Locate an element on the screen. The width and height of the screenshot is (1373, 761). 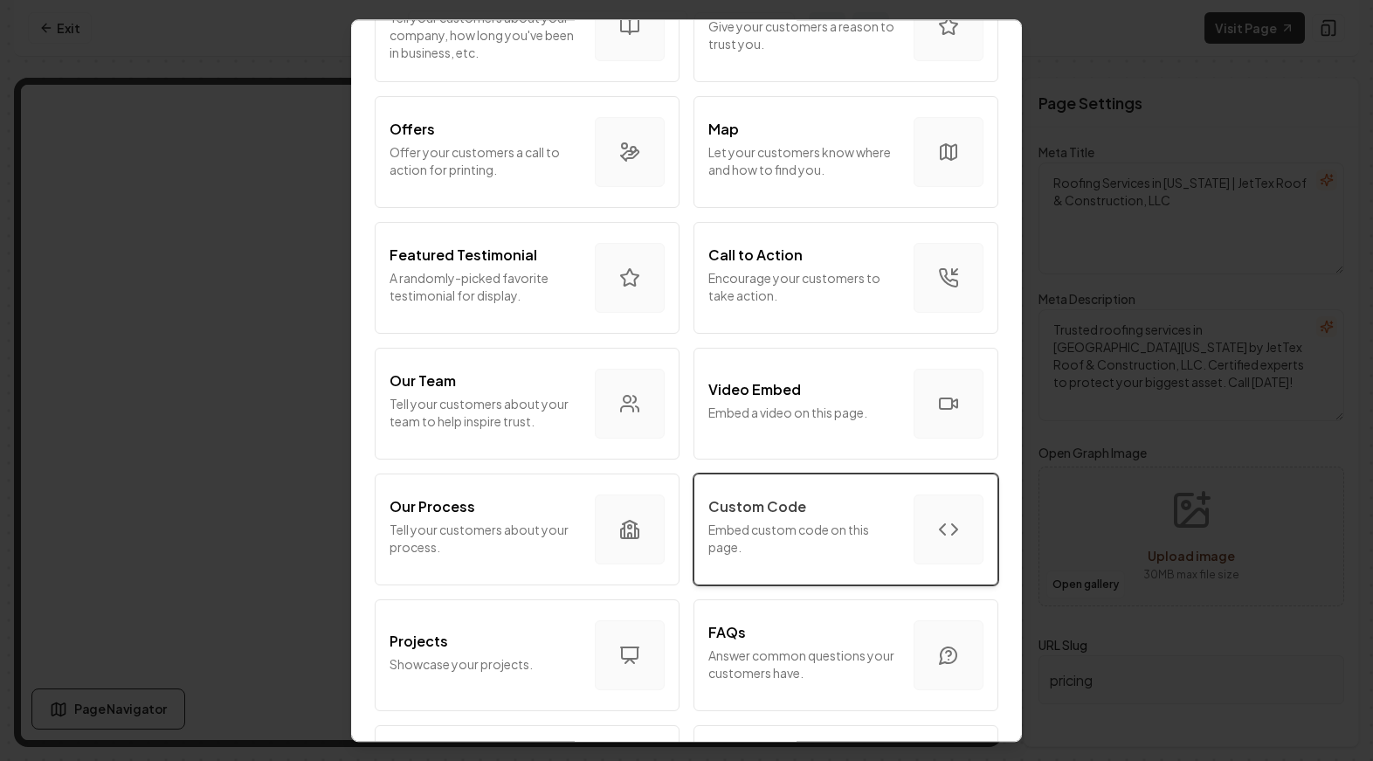
button: ProjectsShowcase your projects. is located at coordinates (527, 655).